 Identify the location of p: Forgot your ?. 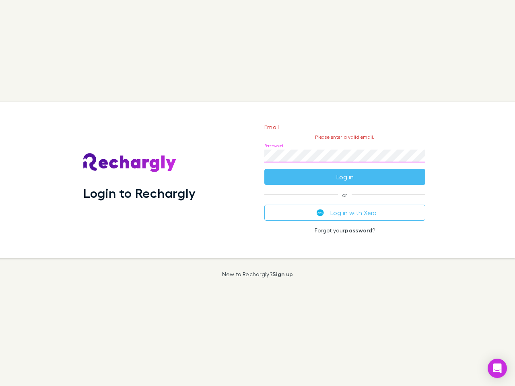
(345, 230).